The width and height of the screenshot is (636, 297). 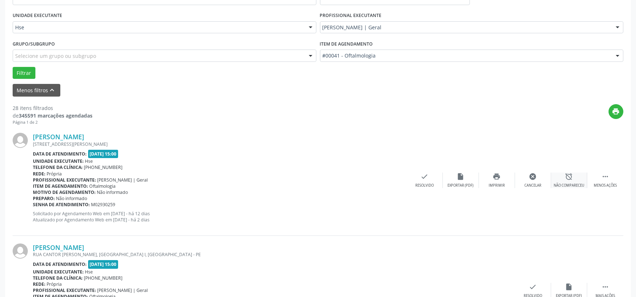 What do you see at coordinates (351, 16) in the screenshot?
I see `label: PROFISSIONAL EXECUTANTE` at bounding box center [351, 16].